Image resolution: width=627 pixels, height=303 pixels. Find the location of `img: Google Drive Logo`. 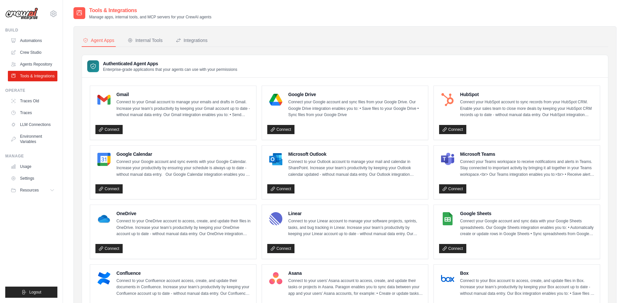

img: Google Drive Logo is located at coordinates (276, 100).